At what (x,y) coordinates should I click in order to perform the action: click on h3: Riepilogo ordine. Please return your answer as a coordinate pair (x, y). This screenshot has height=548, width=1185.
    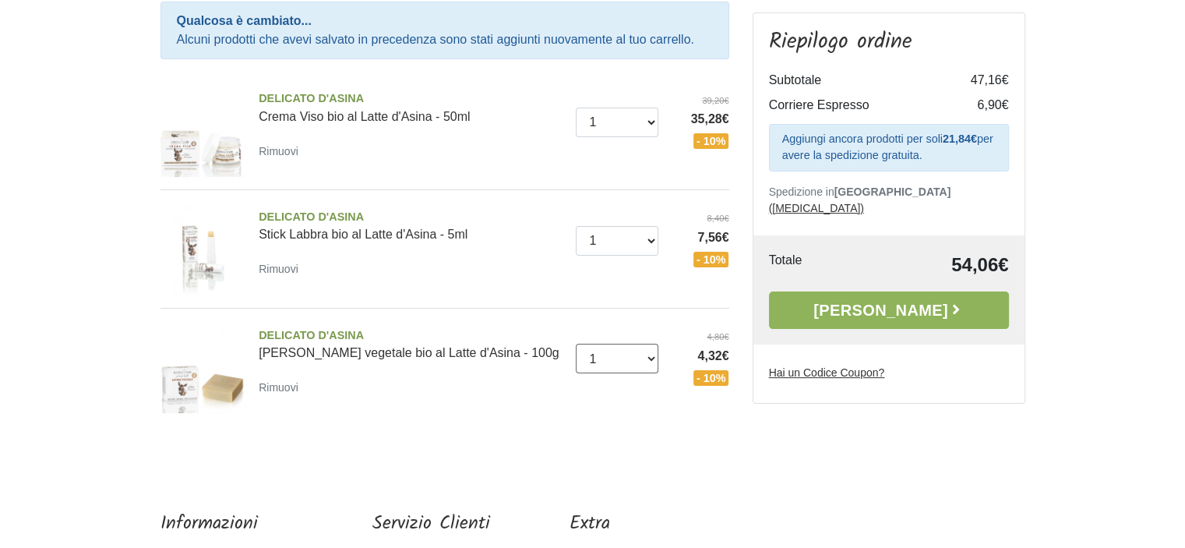
    Looking at the image, I should click on (889, 42).